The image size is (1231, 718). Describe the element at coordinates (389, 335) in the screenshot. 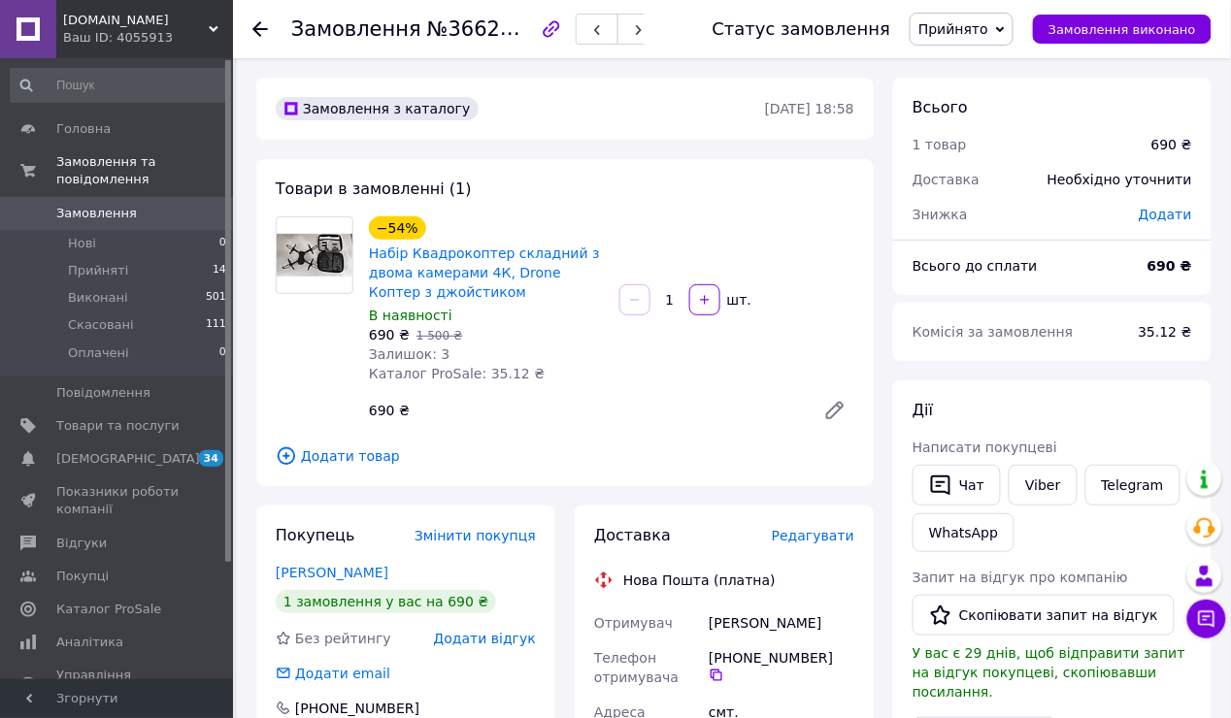

I see `span: 690 ₴` at that location.